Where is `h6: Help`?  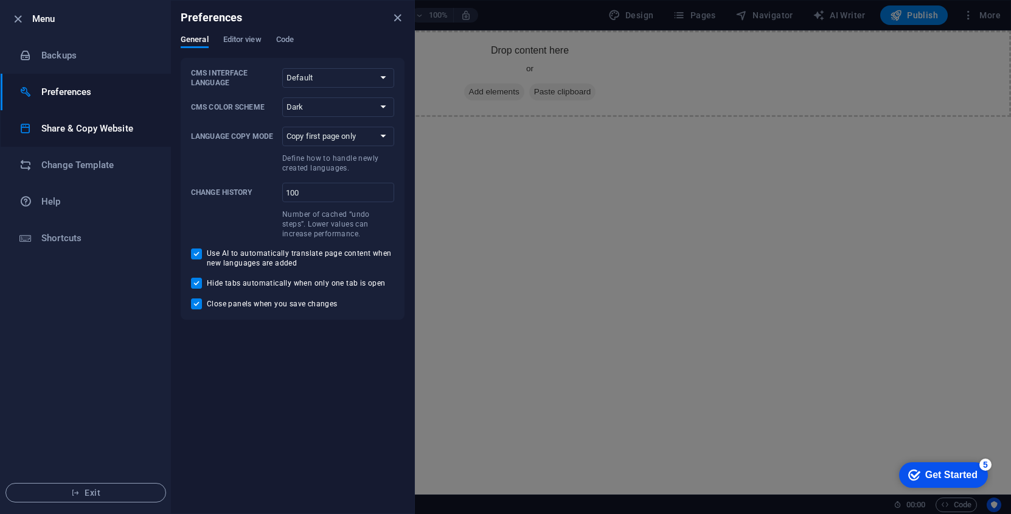 h6: Help is located at coordinates (97, 201).